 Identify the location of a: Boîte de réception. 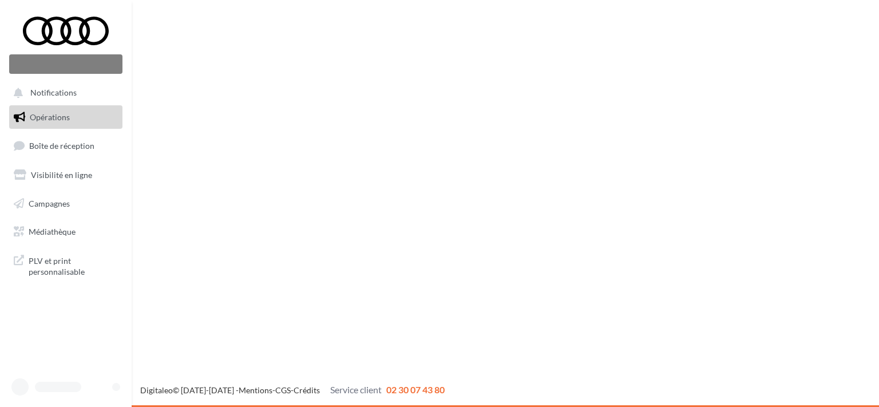
(66, 145).